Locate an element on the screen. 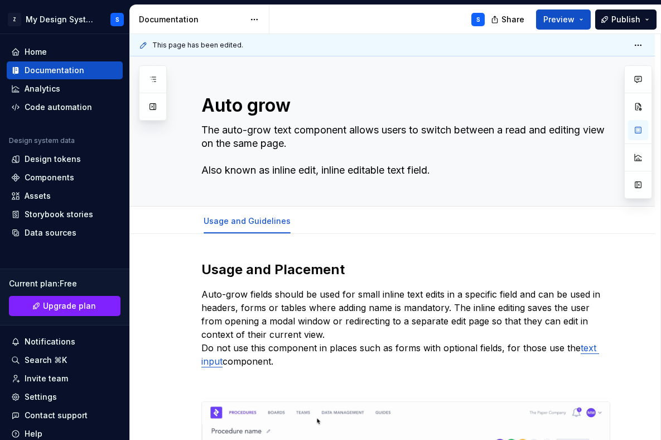  div: Current plan : Free is located at coordinates (65, 283).